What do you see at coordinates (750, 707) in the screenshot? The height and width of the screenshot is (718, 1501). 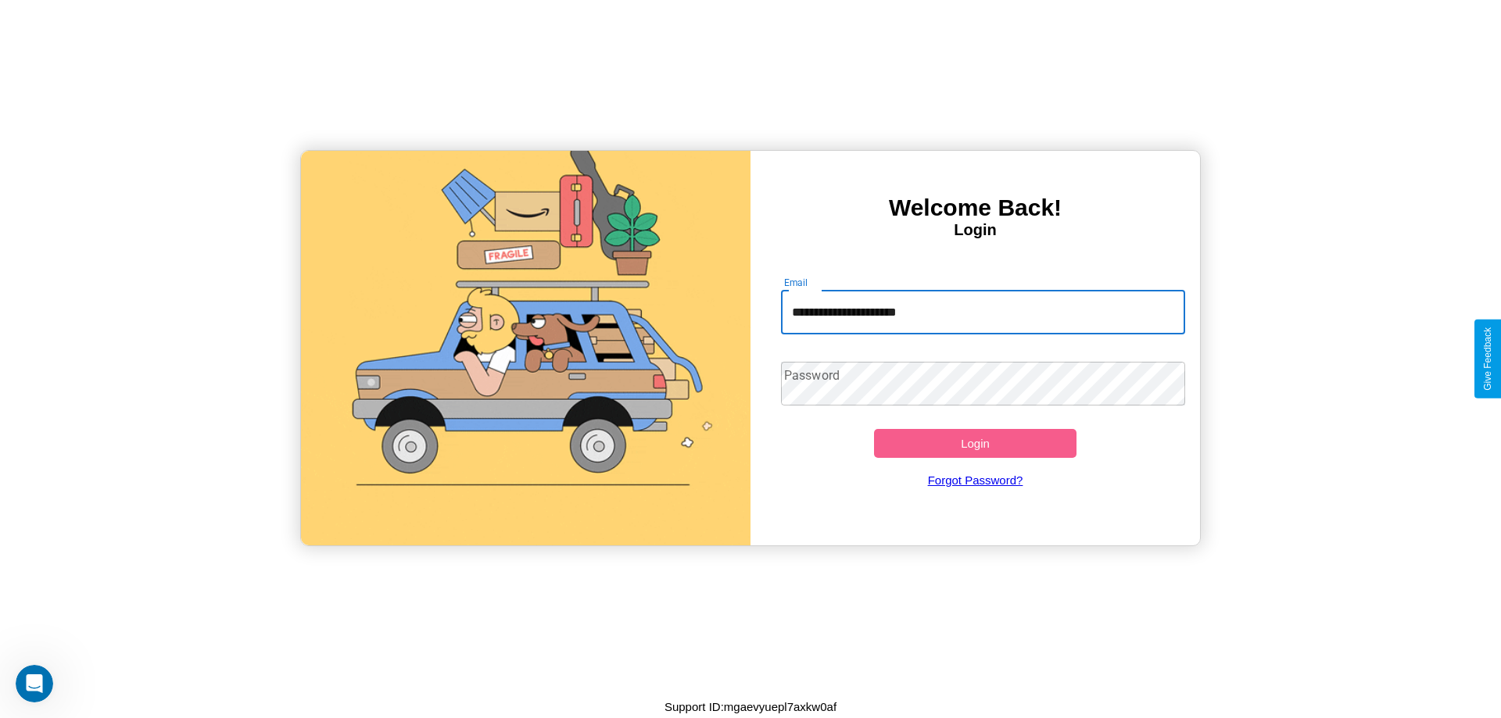 I see `p: Support ID: mgaevyuepl7axkw0af` at bounding box center [750, 707].